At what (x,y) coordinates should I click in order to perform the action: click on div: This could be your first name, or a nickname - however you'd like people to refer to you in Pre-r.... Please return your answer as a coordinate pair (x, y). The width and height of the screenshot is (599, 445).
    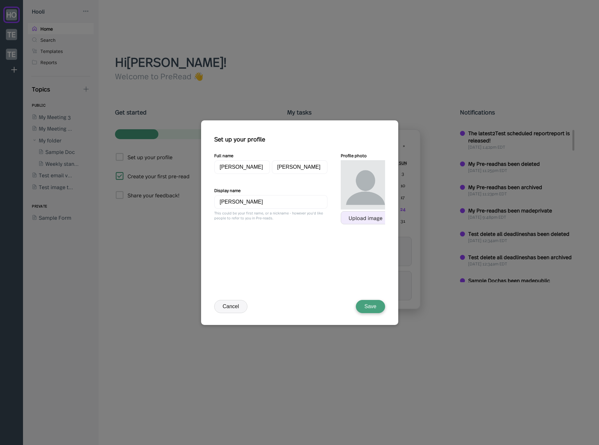
    Looking at the image, I should click on (271, 215).